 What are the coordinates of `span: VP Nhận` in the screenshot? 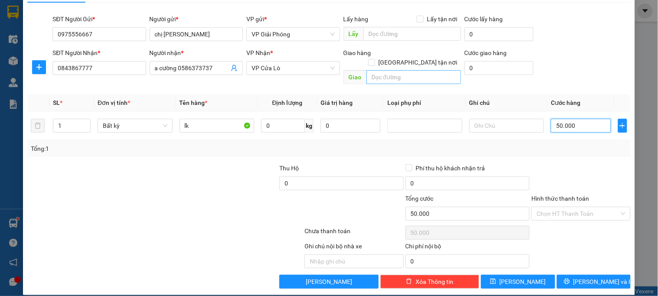 It's located at (258, 53).